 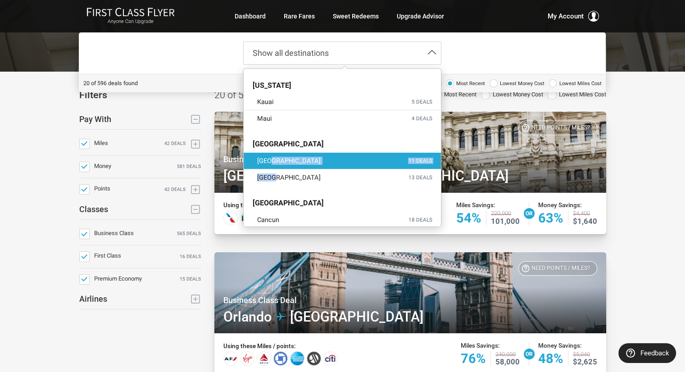 What do you see at coordinates (420, 161) in the screenshot?
I see `span: 11 deals` at bounding box center [420, 161].